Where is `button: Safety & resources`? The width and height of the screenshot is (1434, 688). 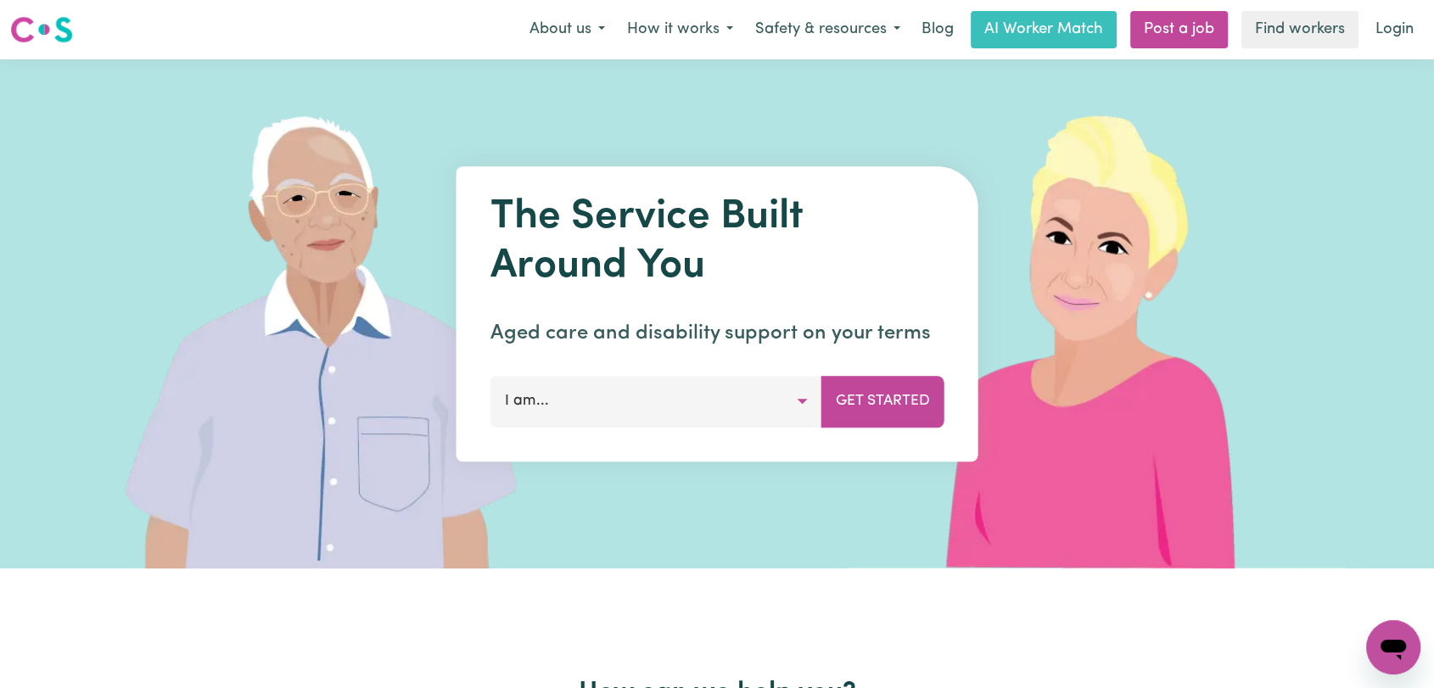 button: Safety & resources is located at coordinates (827, 30).